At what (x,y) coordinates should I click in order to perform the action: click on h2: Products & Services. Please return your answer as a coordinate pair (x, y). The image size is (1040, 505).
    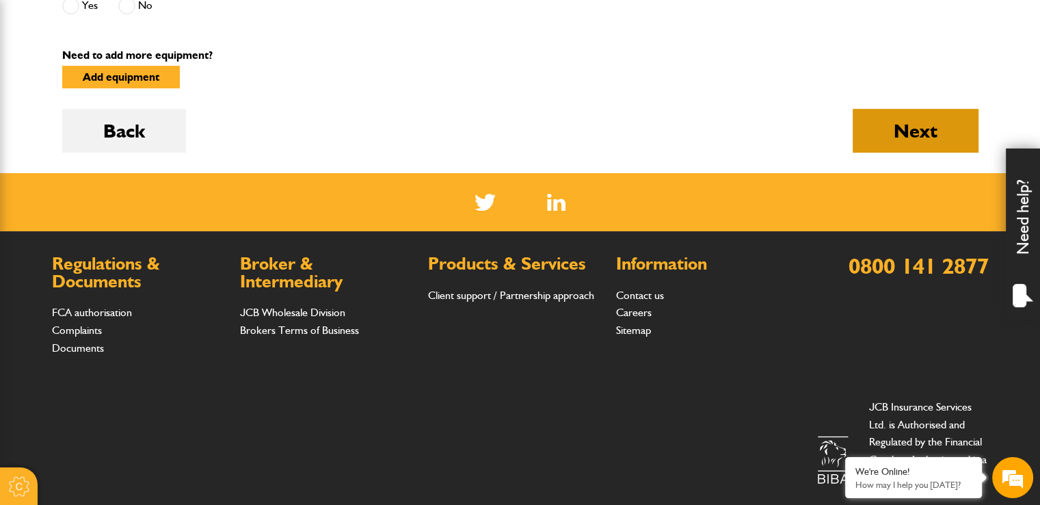
    Looking at the image, I should click on (515, 264).